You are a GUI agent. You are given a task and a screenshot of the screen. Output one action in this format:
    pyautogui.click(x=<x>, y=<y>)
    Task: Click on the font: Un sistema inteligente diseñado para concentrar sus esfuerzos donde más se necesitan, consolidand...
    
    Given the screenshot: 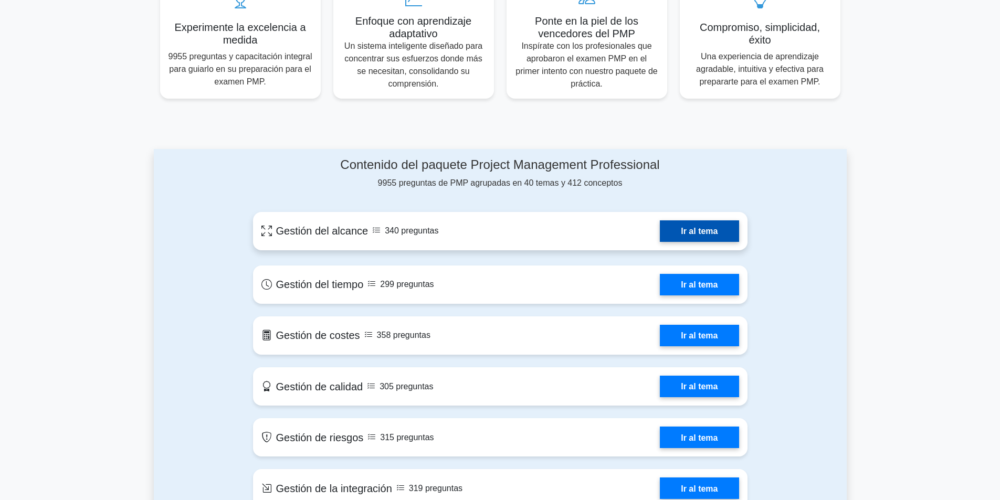 What is the action you would take?
    pyautogui.click(x=413, y=65)
    